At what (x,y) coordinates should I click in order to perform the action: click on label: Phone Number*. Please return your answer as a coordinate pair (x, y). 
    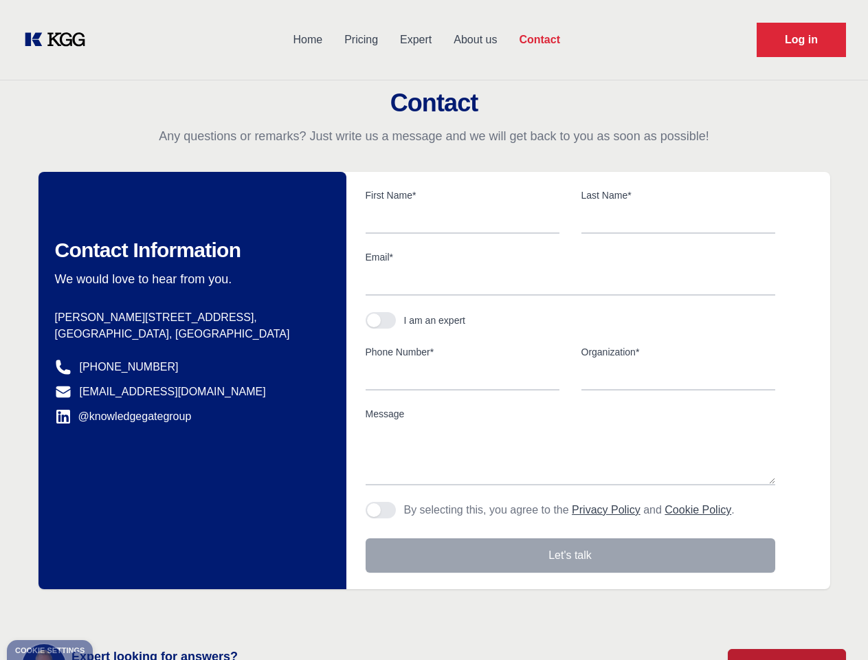
    Looking at the image, I should click on (463, 352).